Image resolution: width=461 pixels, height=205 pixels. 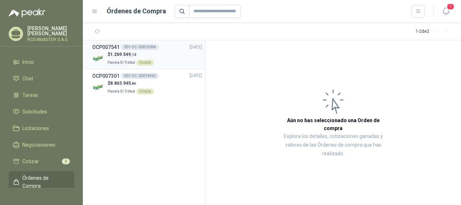 What do you see at coordinates (66, 161) in the screenshot?
I see `span: 3` at bounding box center [66, 161].